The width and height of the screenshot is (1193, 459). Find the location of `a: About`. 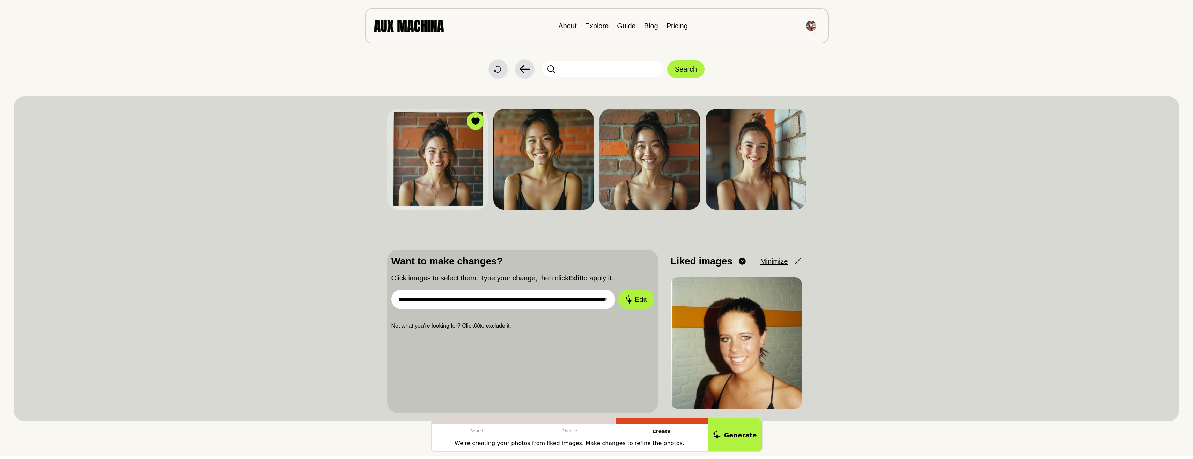

a: About is located at coordinates (567, 26).